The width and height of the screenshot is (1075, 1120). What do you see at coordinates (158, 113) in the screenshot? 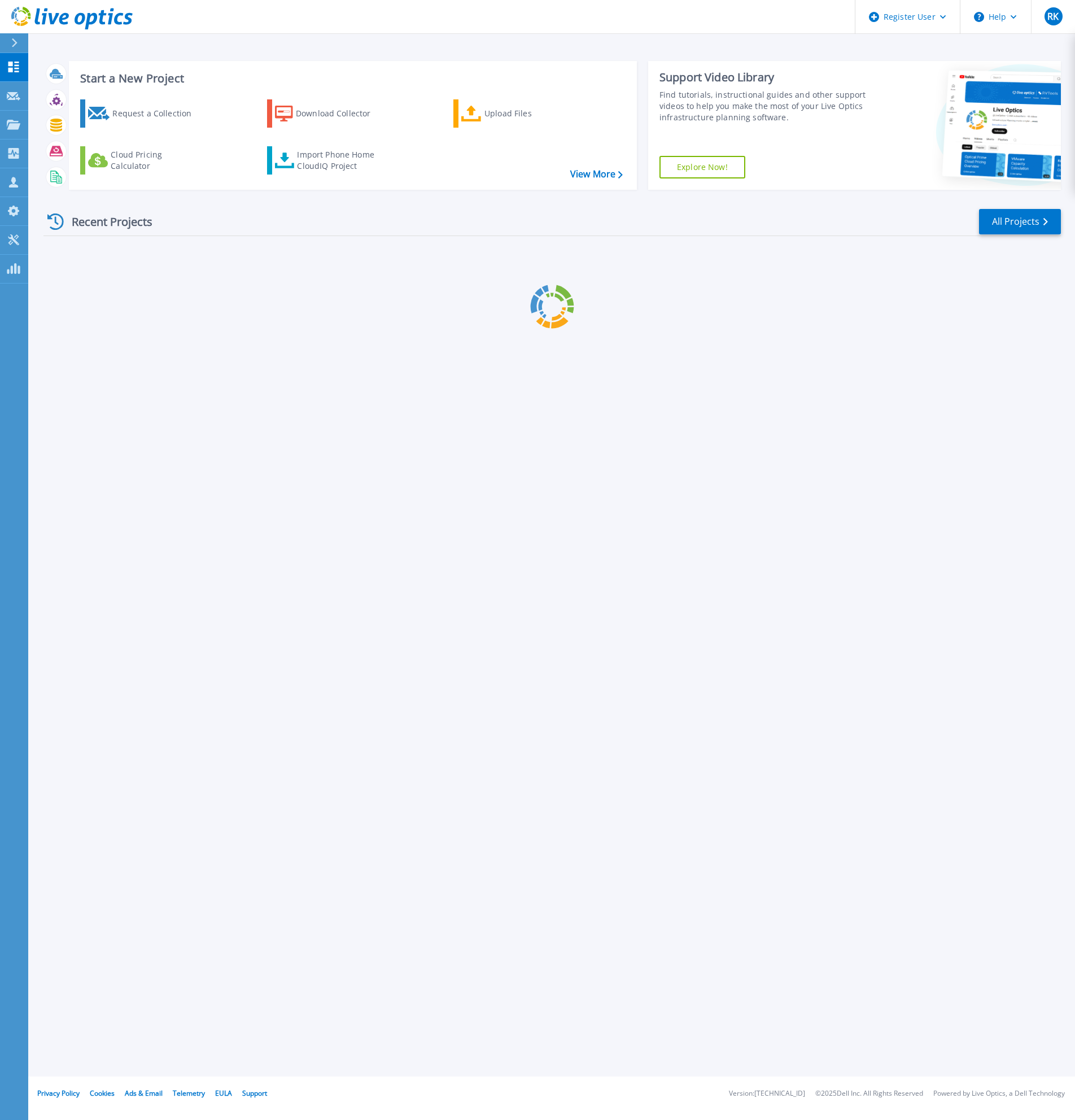
I see `div: Request a Collection` at bounding box center [158, 113].